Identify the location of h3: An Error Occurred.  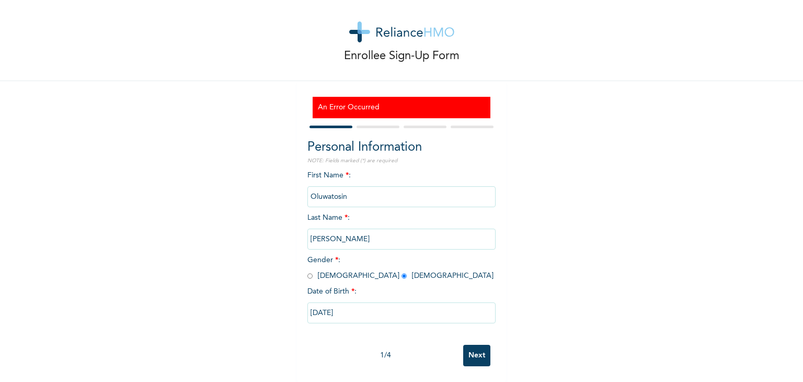
(402, 107).